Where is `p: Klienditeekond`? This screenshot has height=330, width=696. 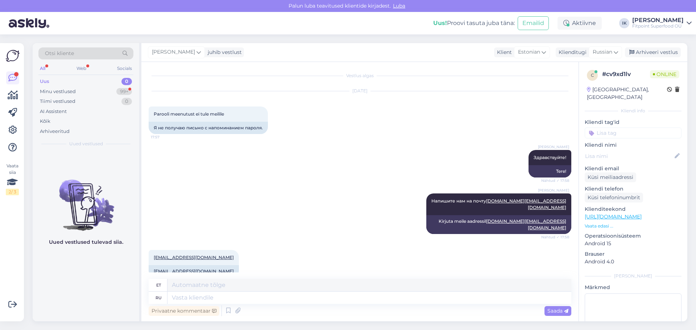 p: Klienditeekond is located at coordinates (633, 209).